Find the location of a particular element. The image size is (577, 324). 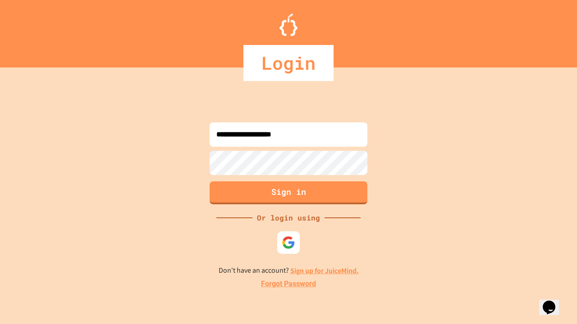

a: Sign up for JuiceMind. is located at coordinates (324, 271).